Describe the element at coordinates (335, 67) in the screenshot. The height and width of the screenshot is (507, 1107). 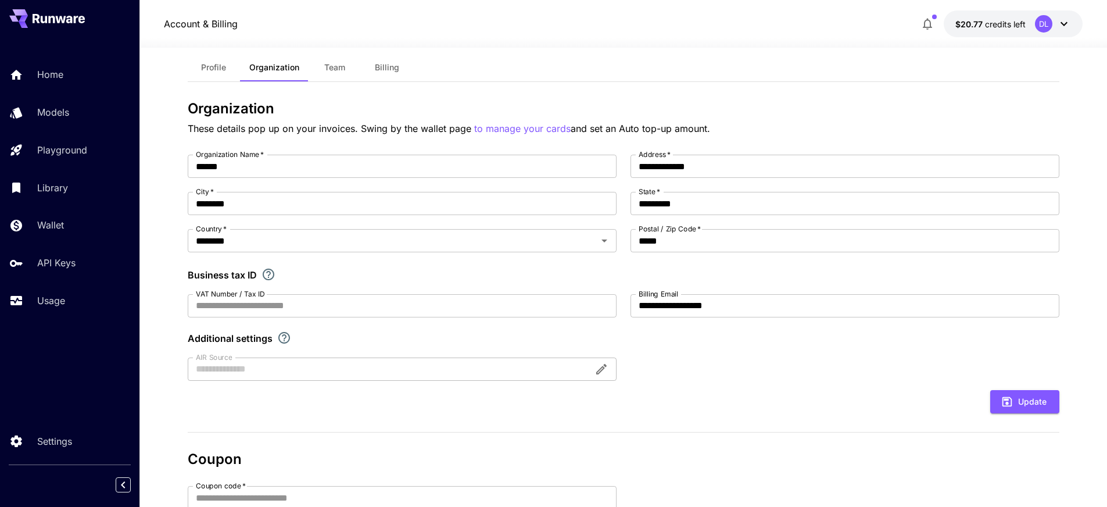
I see `span: Team` at that location.